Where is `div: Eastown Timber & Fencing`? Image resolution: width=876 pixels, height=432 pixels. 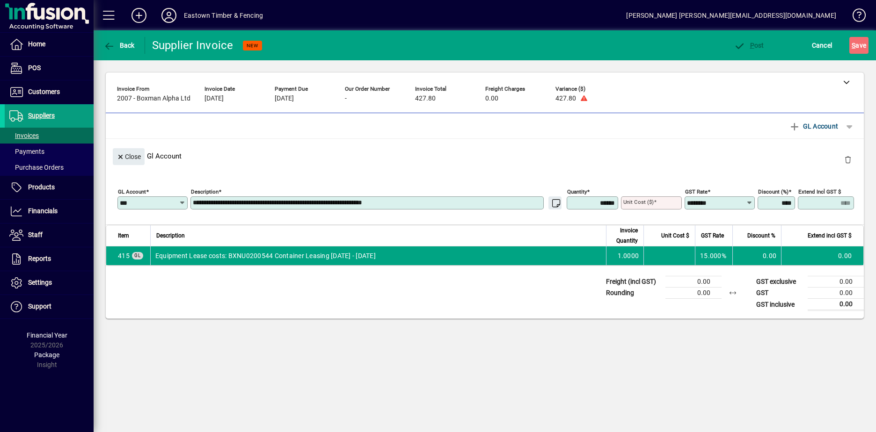 div: Eastown Timber & Fencing is located at coordinates (223, 15).